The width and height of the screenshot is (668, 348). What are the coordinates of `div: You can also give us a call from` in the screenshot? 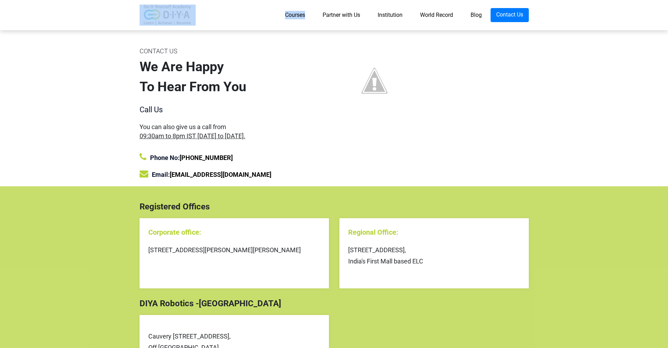 It's located at (234, 131).